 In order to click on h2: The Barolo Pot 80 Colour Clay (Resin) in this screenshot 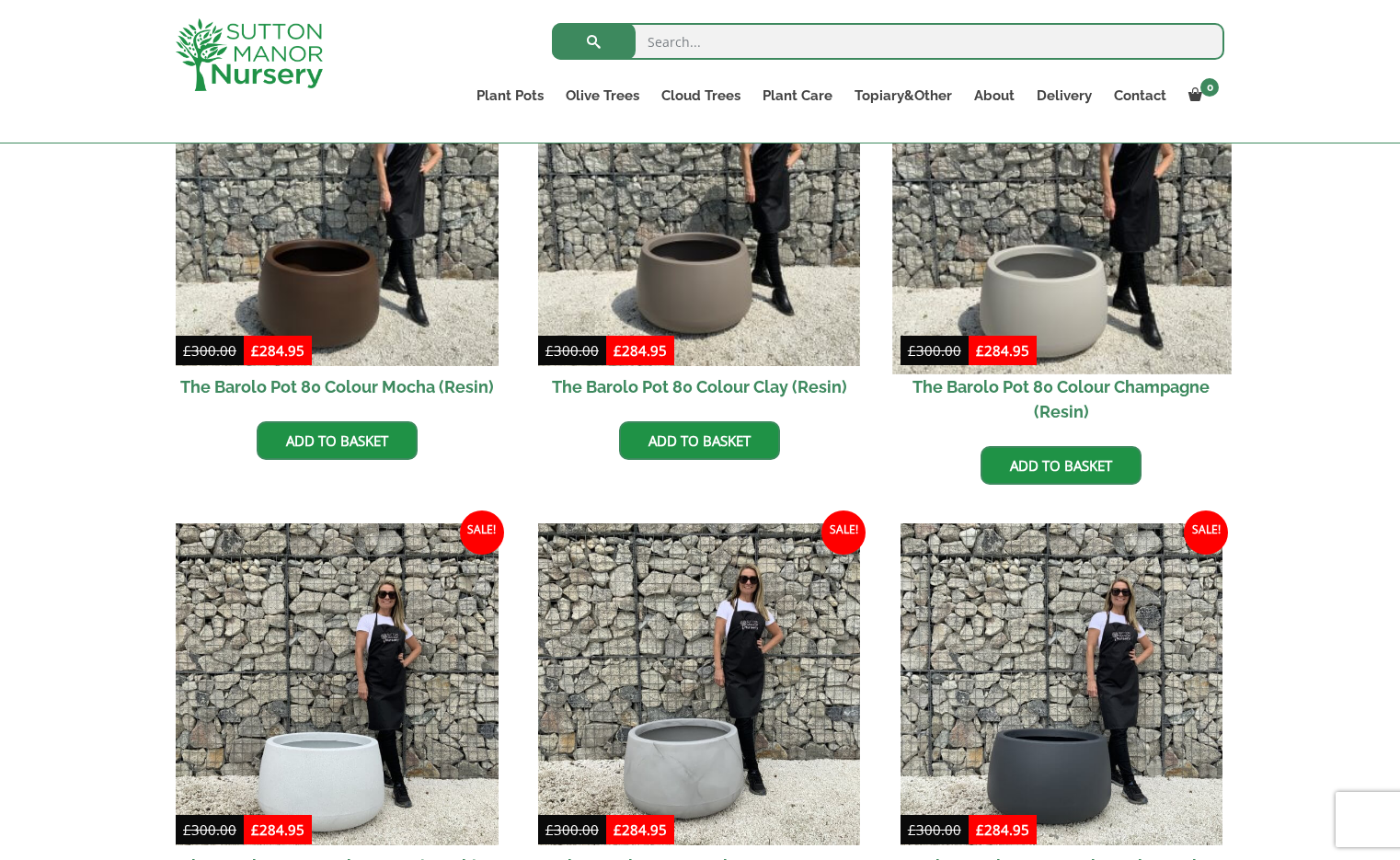, I will do `click(699, 387)`.